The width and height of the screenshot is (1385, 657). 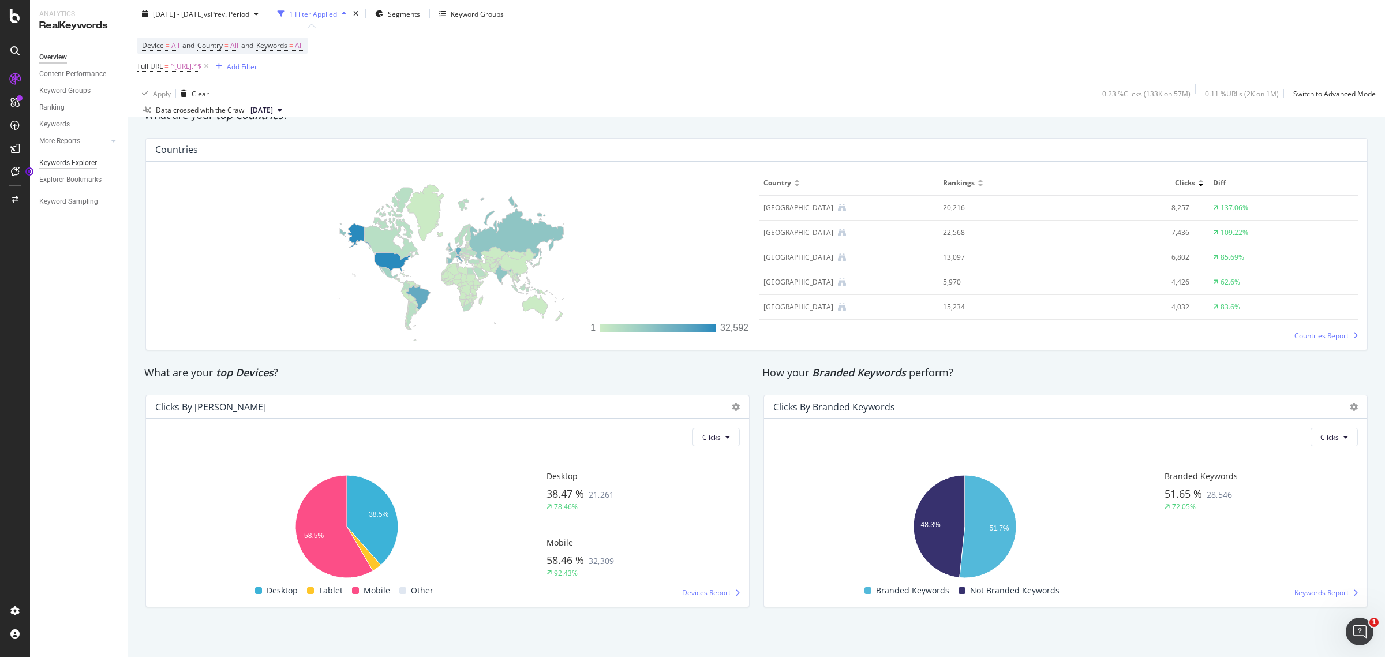 I want to click on span: Full URL, so click(x=150, y=66).